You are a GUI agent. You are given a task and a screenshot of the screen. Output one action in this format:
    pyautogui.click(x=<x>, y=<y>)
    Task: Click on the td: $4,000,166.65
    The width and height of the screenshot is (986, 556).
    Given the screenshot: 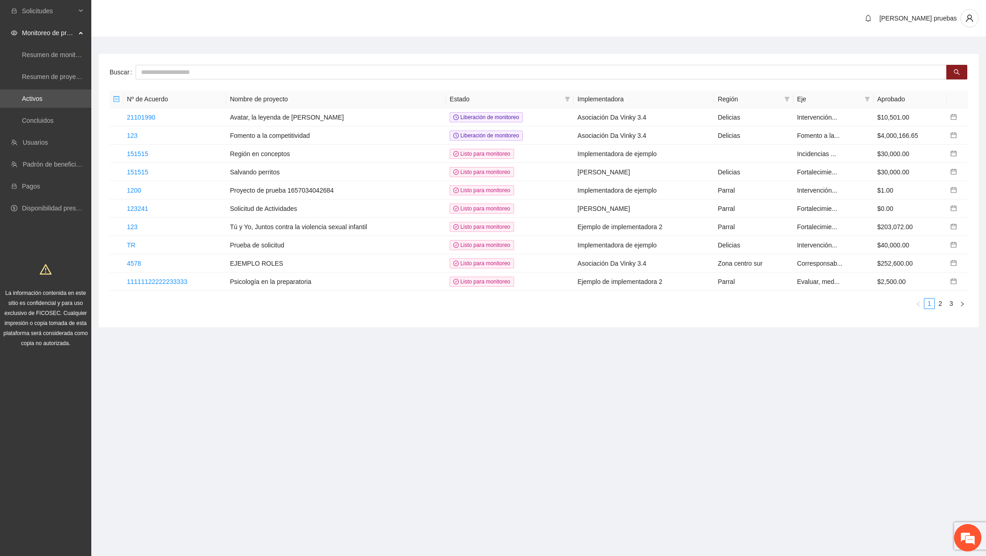 What is the action you would take?
    pyautogui.click(x=910, y=136)
    